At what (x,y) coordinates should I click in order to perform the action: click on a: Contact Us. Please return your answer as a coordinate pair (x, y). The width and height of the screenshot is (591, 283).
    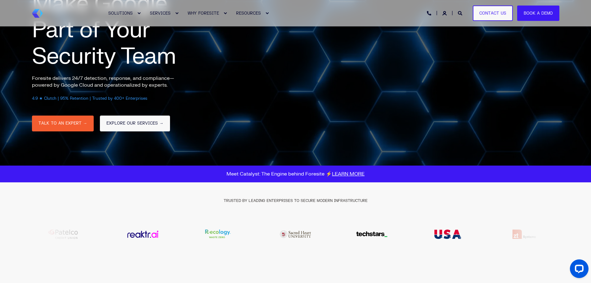
    Looking at the image, I should click on (493, 13).